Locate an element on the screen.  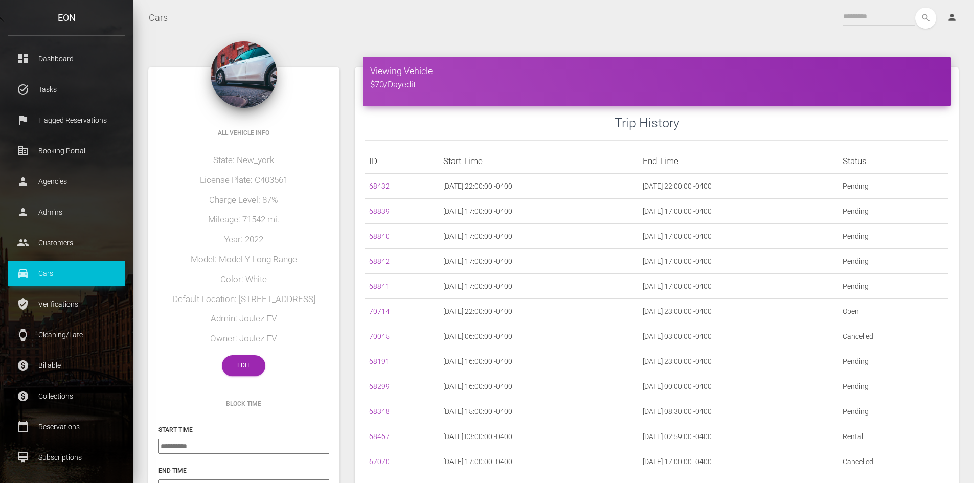
a: Edit is located at coordinates (243, 366).